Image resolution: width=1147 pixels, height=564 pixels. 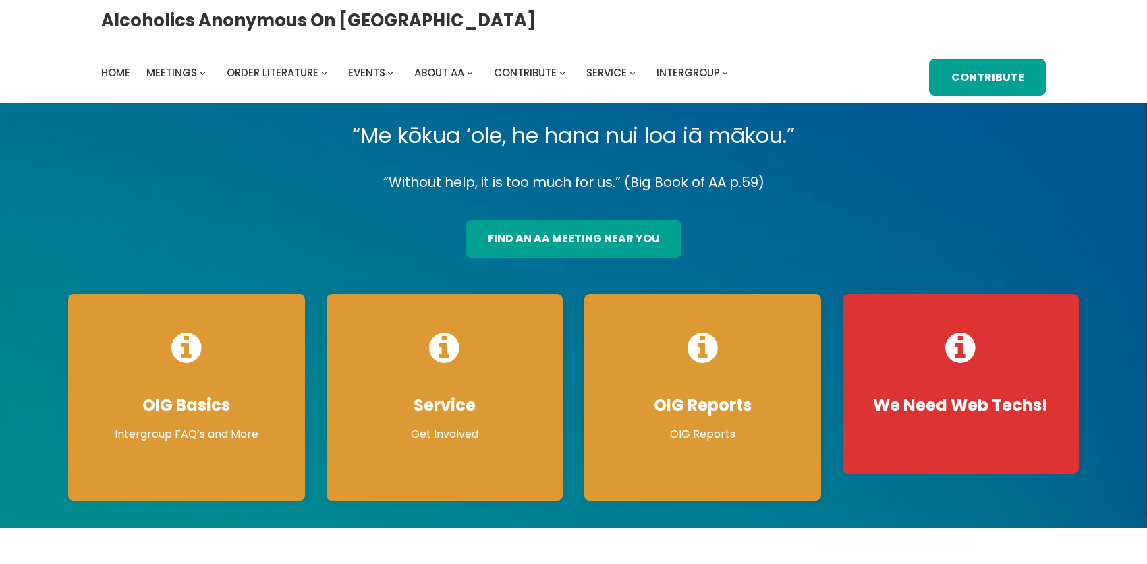 What do you see at coordinates (445, 435) in the screenshot?
I see `p: Get Involved` at bounding box center [445, 435].